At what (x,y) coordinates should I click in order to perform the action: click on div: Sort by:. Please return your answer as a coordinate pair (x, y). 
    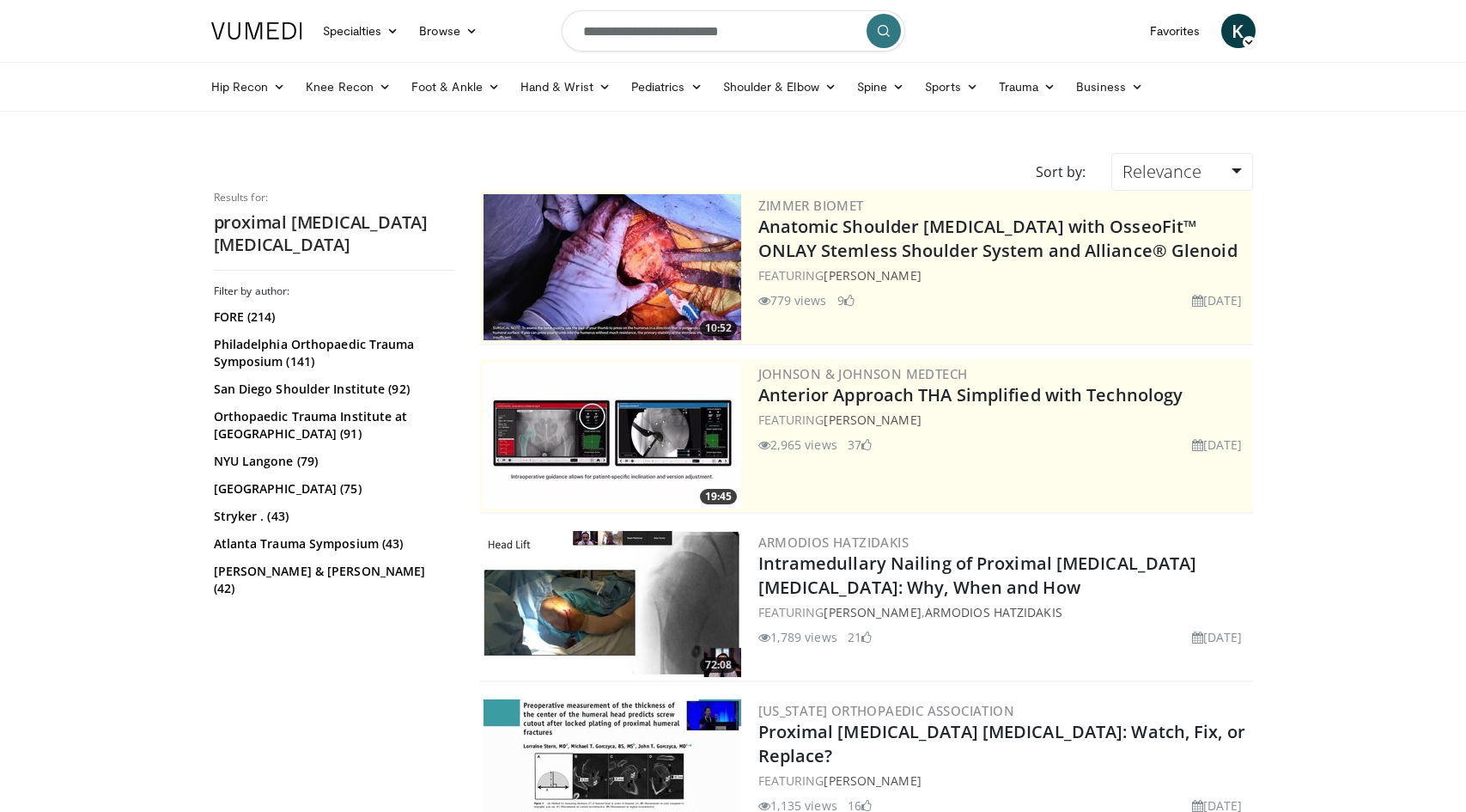
    Looking at the image, I should click on (1061, 171).